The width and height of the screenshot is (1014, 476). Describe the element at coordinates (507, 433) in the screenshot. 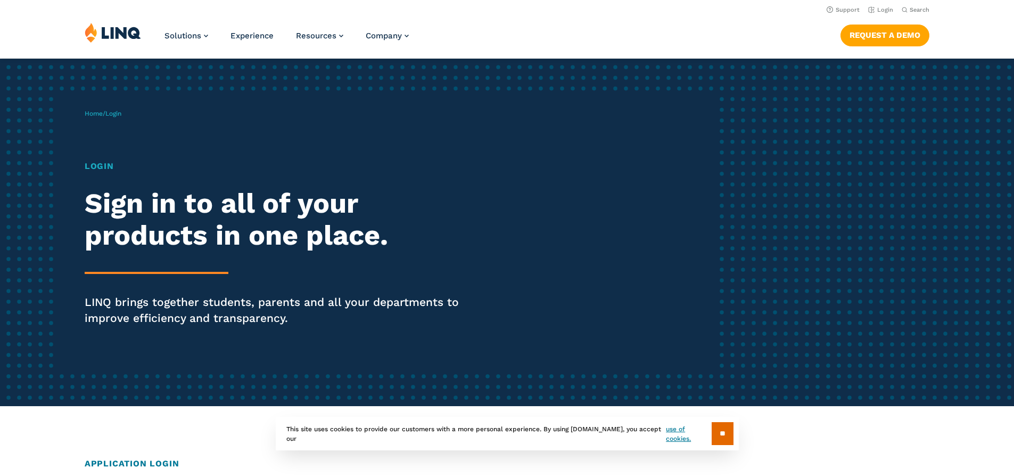

I see `div: This site uses cookies to provide our customers with a more personal experience. By using [DOMAIN...` at that location.